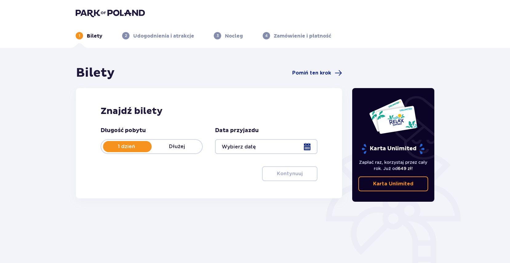 Image resolution: width=510 pixels, height=263 pixels. I want to click on p: Zamówienie i płatność, so click(302, 36).